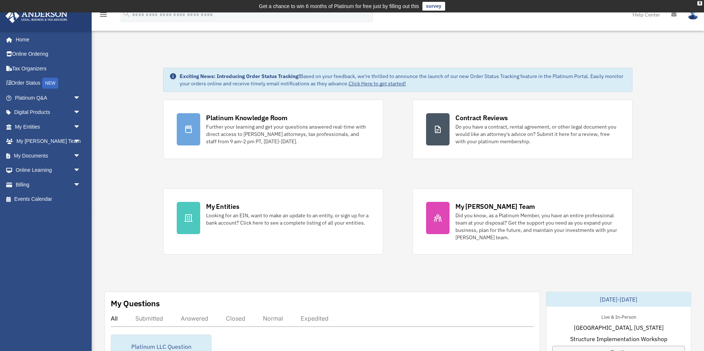 This screenshot has width=704, height=351. I want to click on div: Further your learning and get your questions answered real-time with direct access to [PERSON_NAM..., so click(288, 134).